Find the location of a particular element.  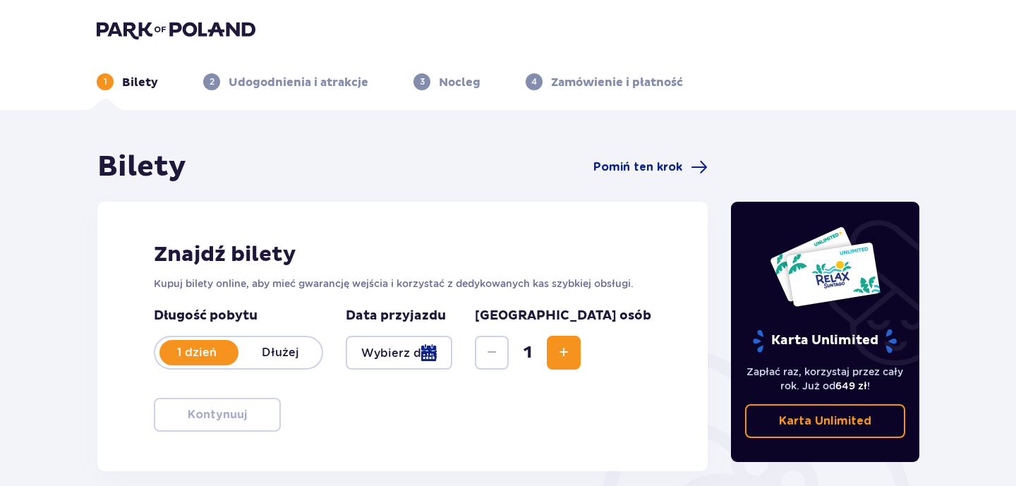

button: Decrease is located at coordinates (492, 353).